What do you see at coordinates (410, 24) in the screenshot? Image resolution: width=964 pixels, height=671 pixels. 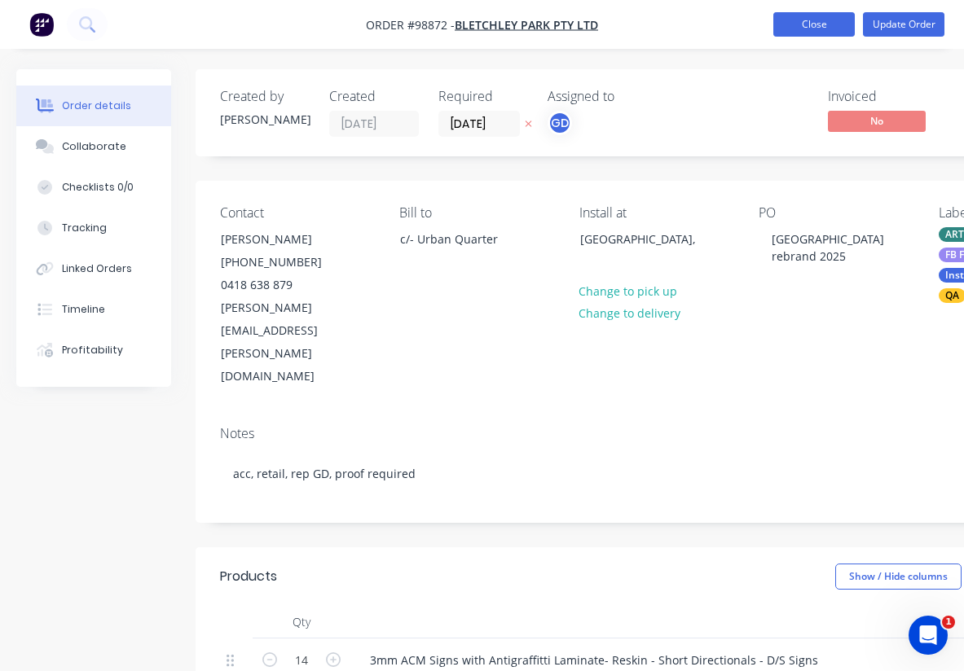 I see `span: Order #98872 -` at bounding box center [410, 24].